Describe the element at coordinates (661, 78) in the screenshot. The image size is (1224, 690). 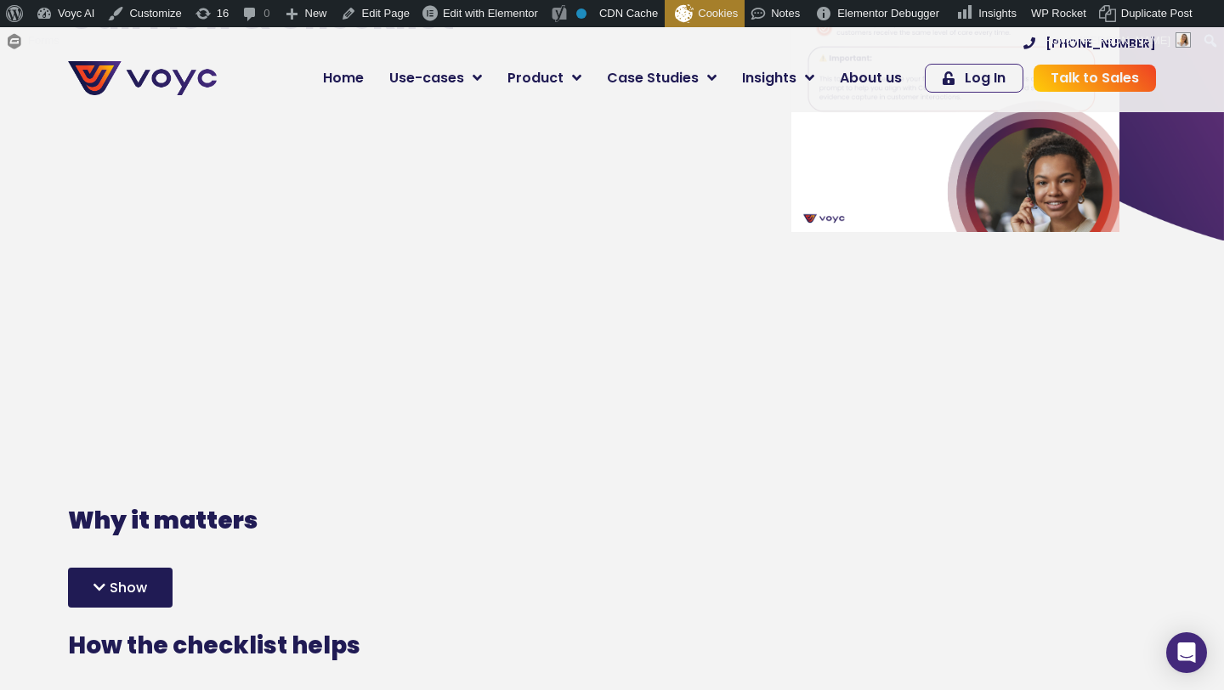
I see `a: Case Studies` at that location.